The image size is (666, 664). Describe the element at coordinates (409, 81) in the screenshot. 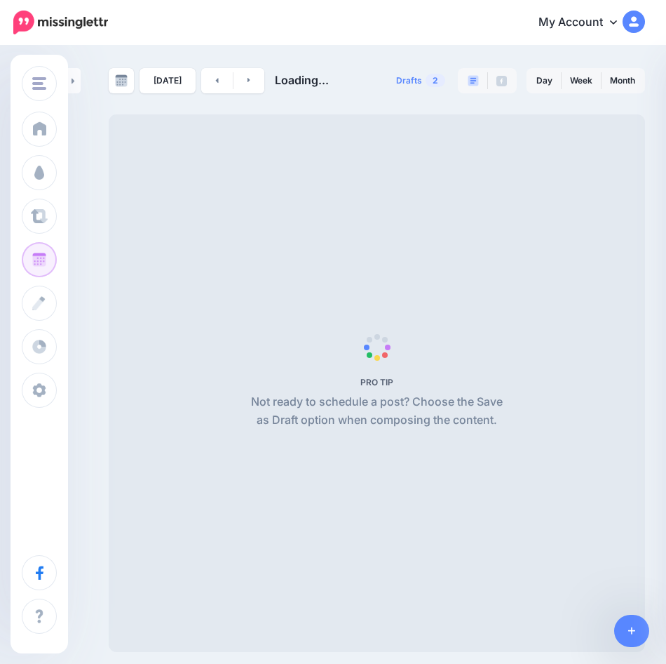

I see `span: Drafts` at that location.